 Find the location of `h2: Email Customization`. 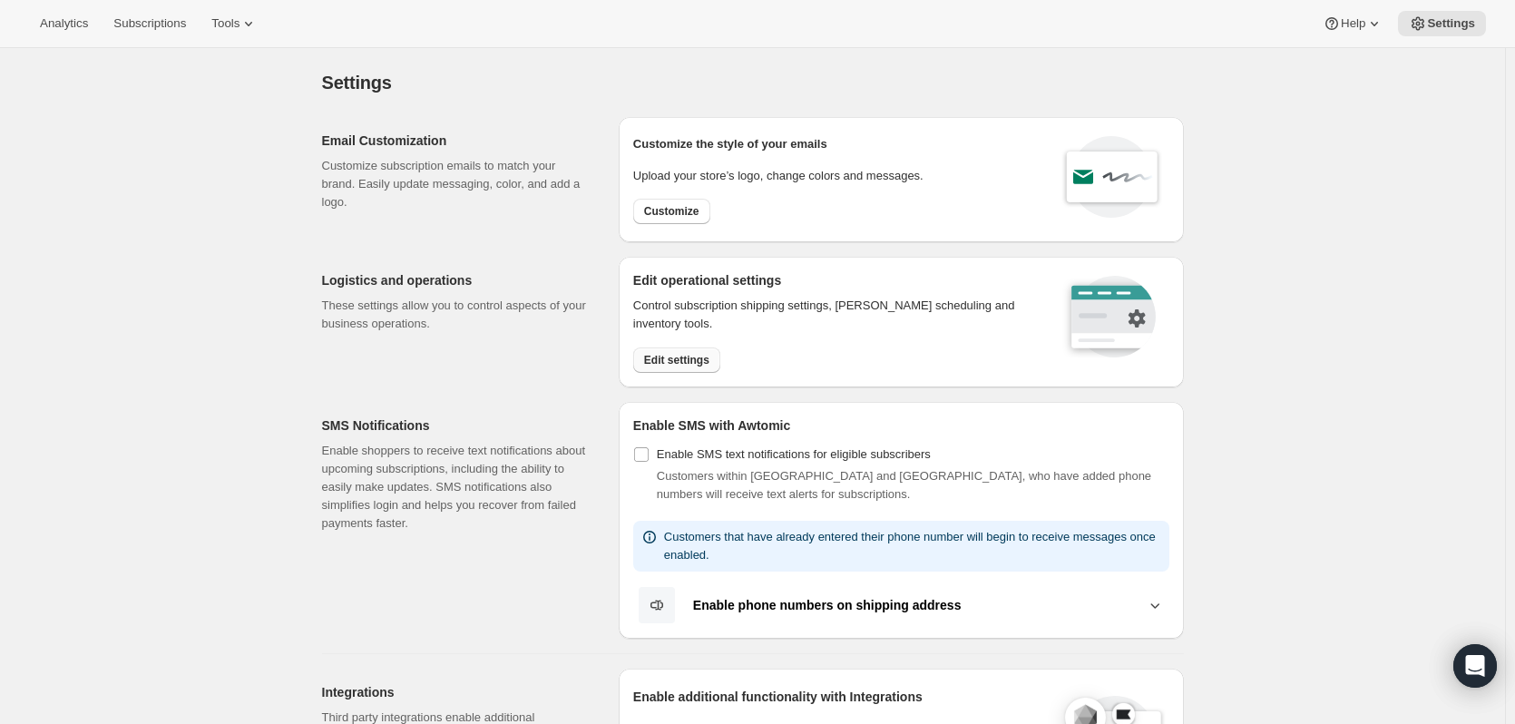

h2: Email Customization is located at coordinates (455, 141).